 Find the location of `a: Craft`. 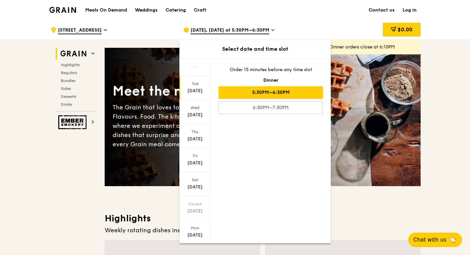

a: Craft is located at coordinates (200, 10).